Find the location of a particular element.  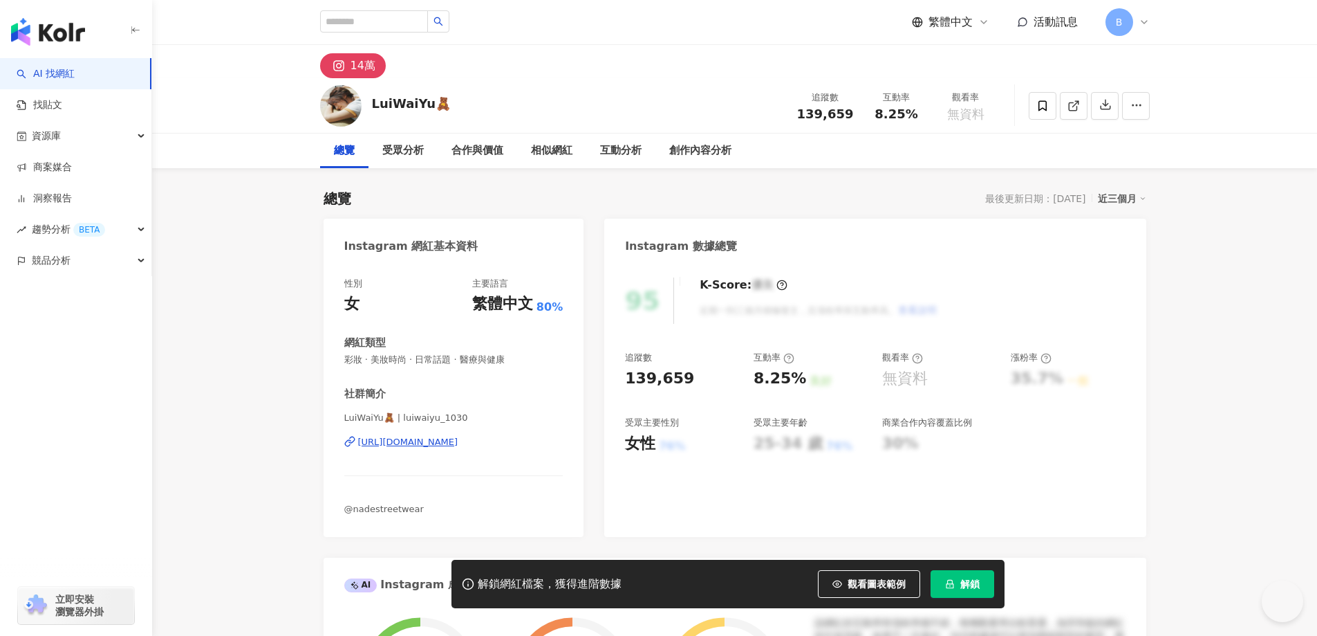

span: lock is located at coordinates (950, 584).